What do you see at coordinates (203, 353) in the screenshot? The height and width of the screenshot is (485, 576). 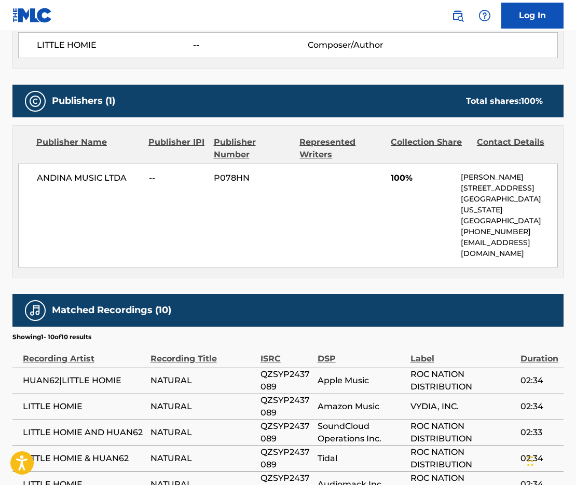 I see `div: Recording Title` at bounding box center [203, 353].